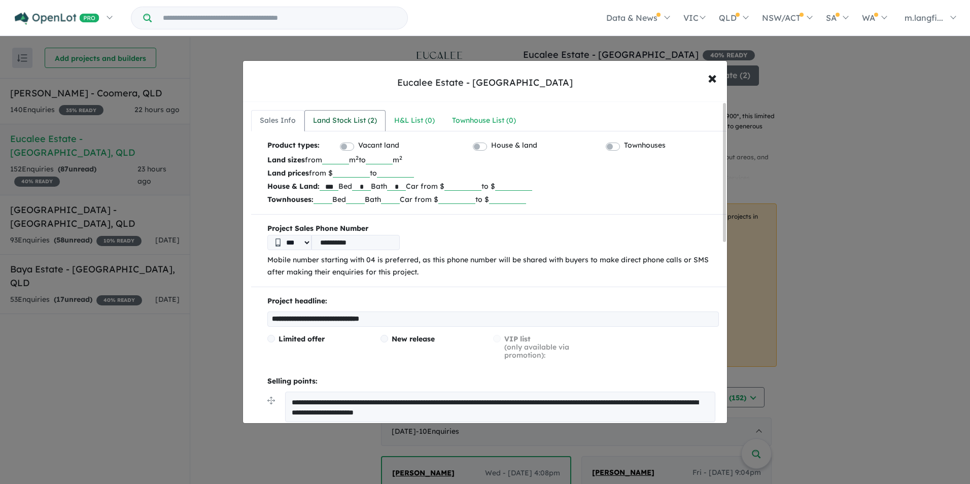 This screenshot has height=484, width=970. I want to click on span: m.langfi..., so click(924, 18).